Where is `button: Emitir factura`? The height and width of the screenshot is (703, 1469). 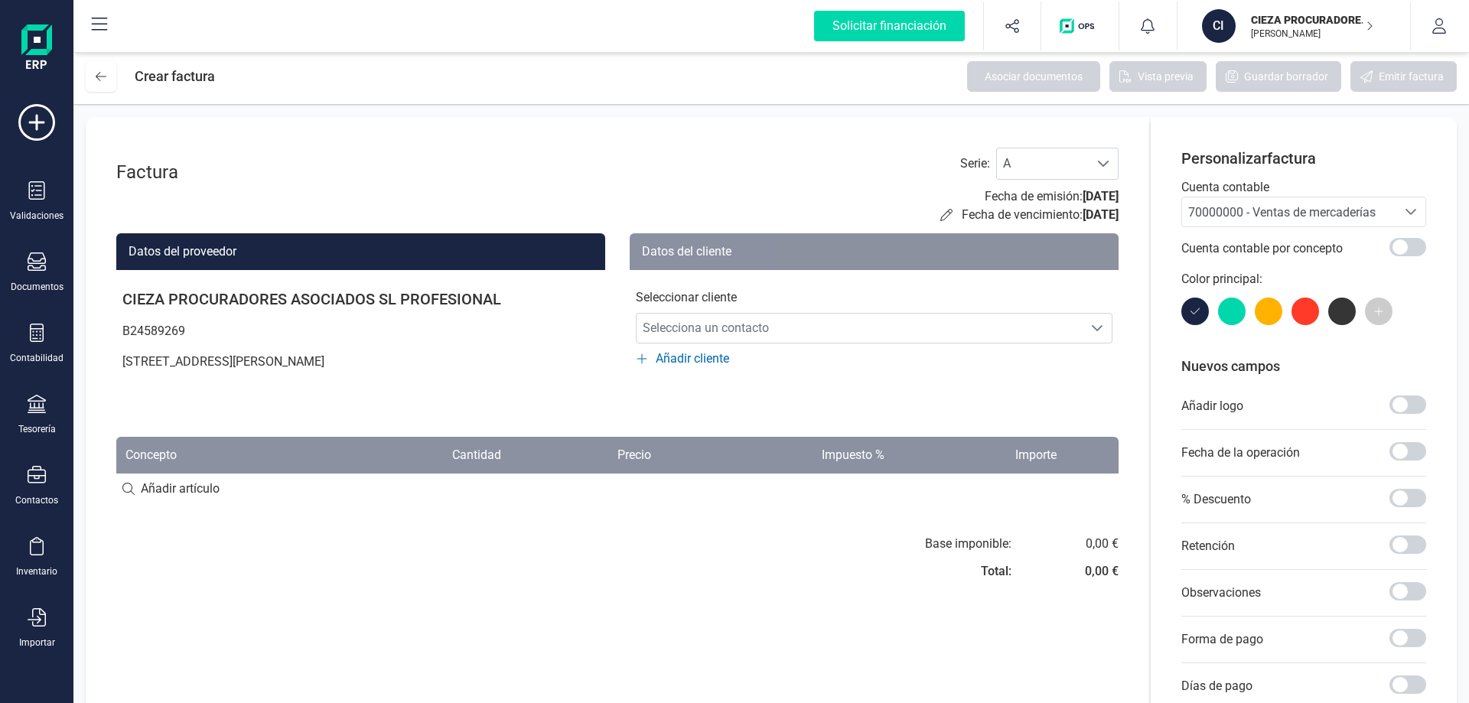
button: Emitir factura is located at coordinates (1403, 76).